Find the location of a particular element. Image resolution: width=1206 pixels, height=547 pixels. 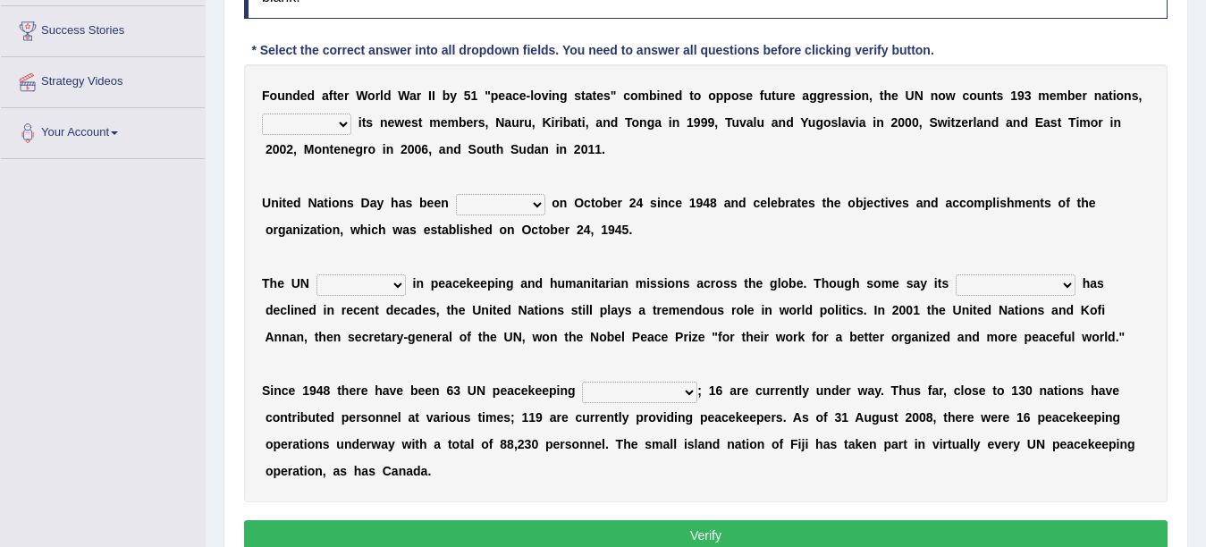

b: 3 is located at coordinates (1029, 96).